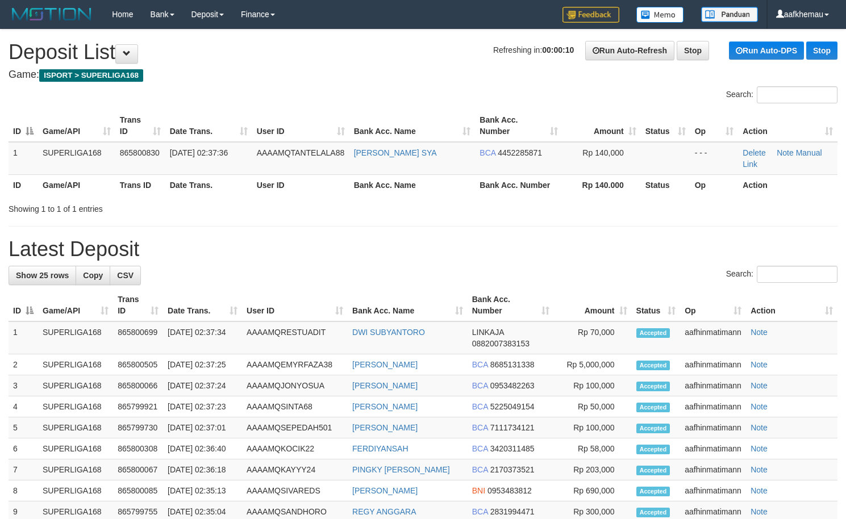 Image resolution: width=846 pixels, height=519 pixels. What do you see at coordinates (138, 491) in the screenshot?
I see `td: 865800085` at bounding box center [138, 491].